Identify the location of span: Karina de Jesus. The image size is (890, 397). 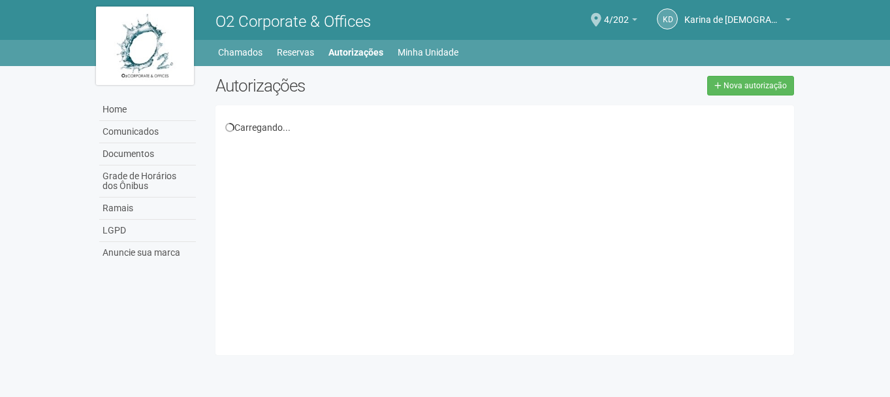
(734, 13).